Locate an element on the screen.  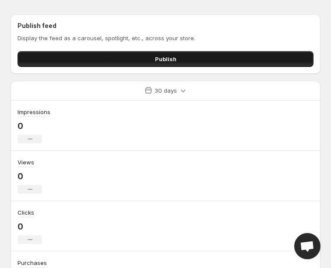
h2: Publish feed is located at coordinates (165, 26).